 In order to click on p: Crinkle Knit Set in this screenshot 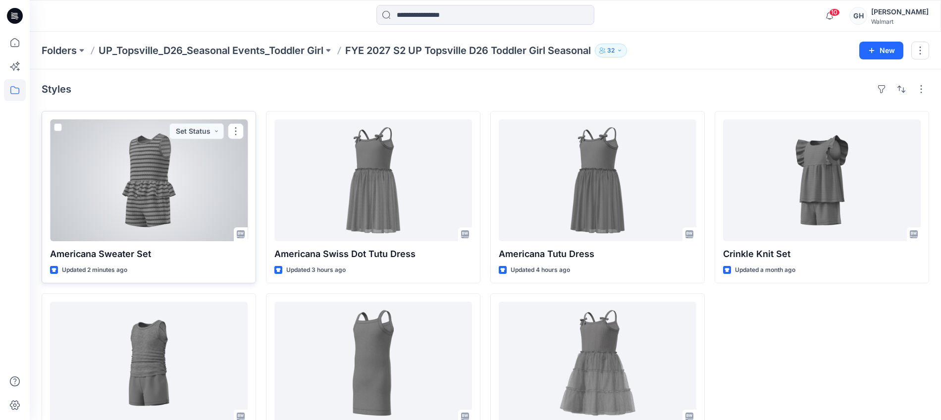, I will do `click(821, 254)`.